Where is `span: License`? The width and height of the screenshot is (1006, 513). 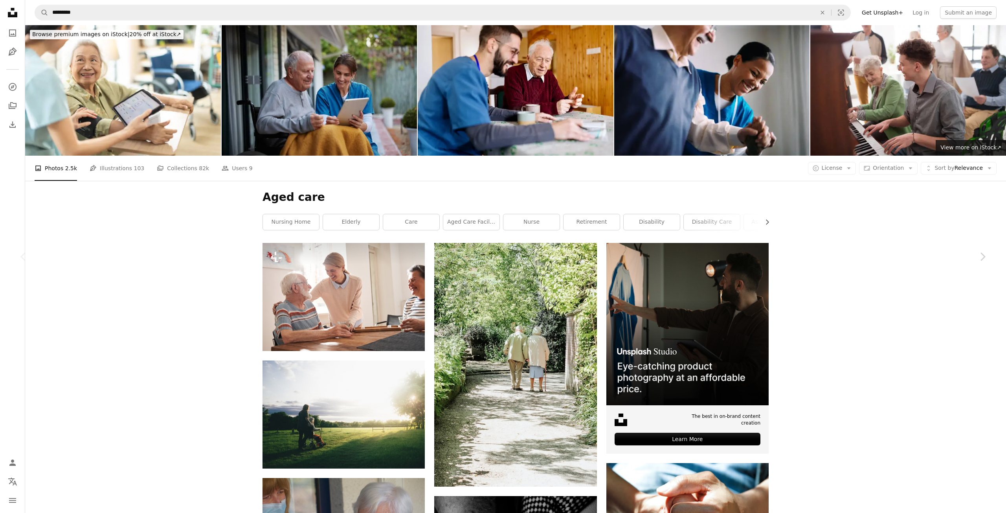
span: License is located at coordinates (832, 168).